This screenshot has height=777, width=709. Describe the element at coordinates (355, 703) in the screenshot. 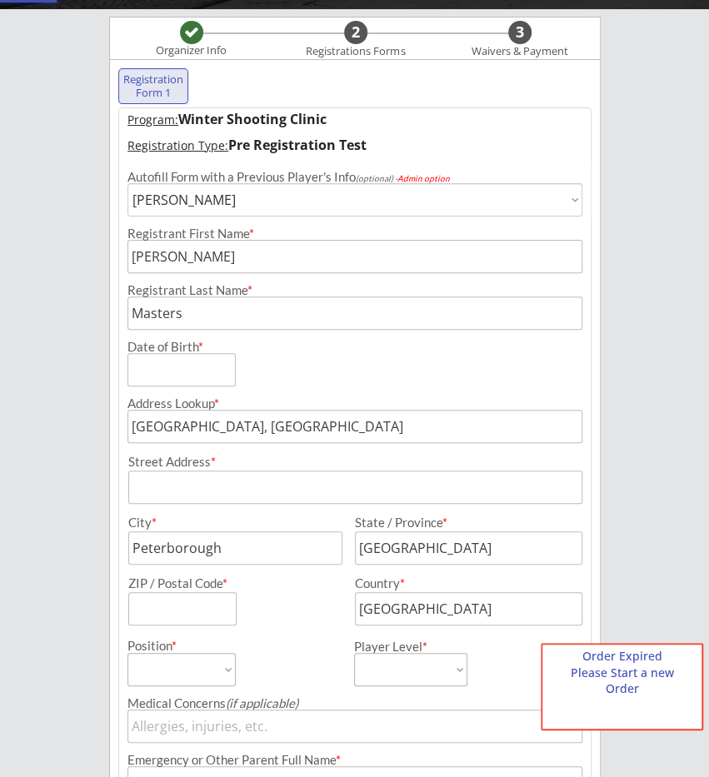

I see `div: Medical Concerns` at that location.